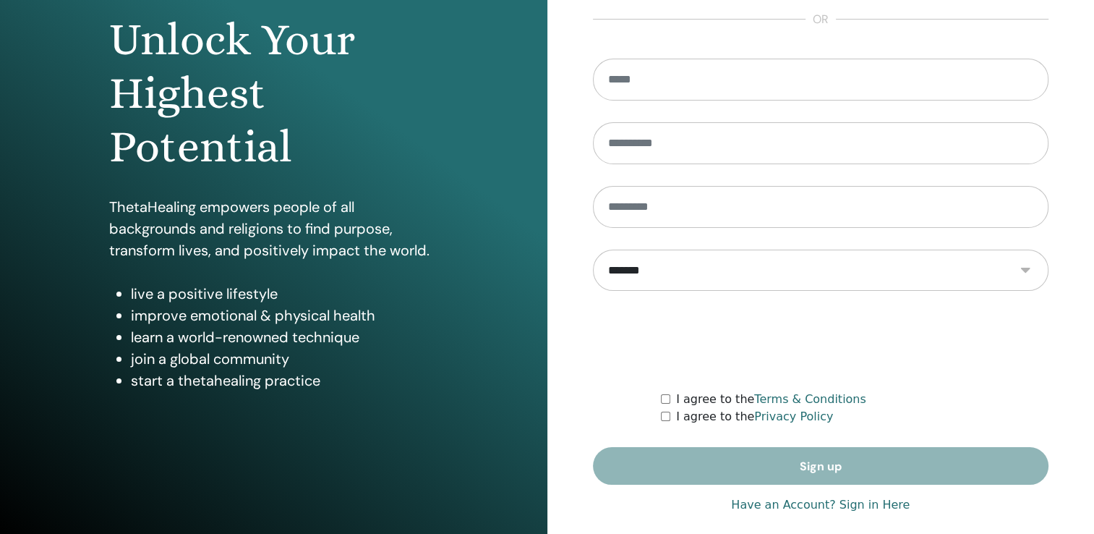 The image size is (1094, 534). What do you see at coordinates (284, 359) in the screenshot?
I see `li: join a global community` at bounding box center [284, 359].